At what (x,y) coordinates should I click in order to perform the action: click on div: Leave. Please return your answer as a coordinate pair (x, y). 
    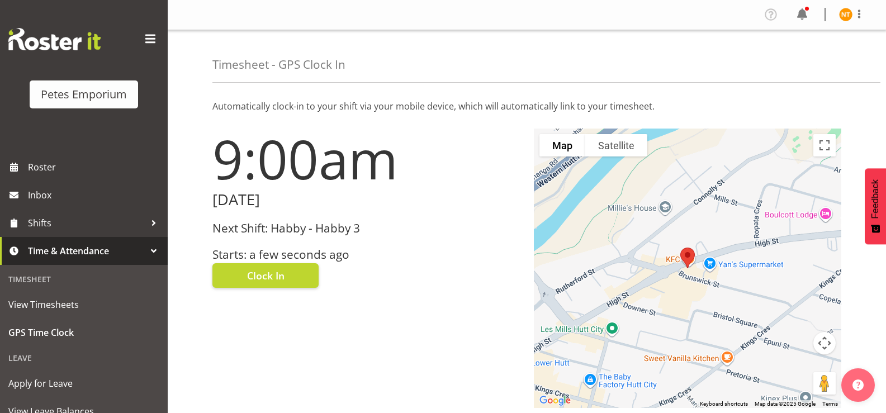
    Looking at the image, I should click on (84, 358).